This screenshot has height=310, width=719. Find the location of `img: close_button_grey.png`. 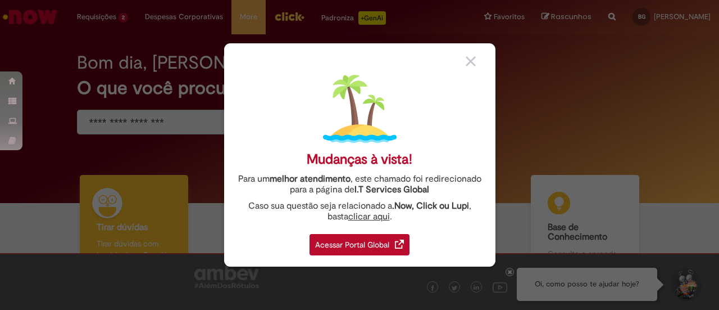

img: close_button_grey.png is located at coordinates (471, 61).